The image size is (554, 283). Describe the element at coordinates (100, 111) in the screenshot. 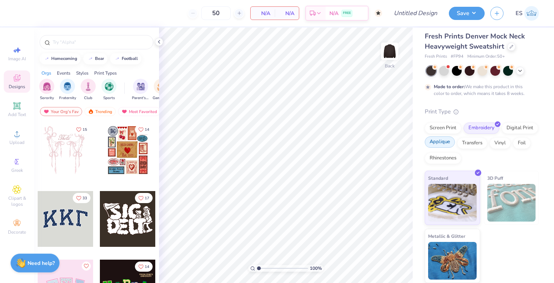

I see `div: Trending` at that location.